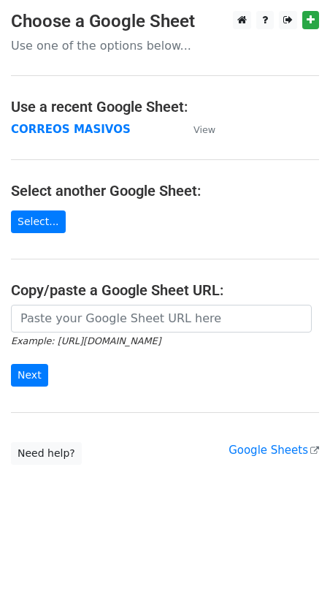  I want to click on a: CORREOS MASIVOS, so click(71, 129).